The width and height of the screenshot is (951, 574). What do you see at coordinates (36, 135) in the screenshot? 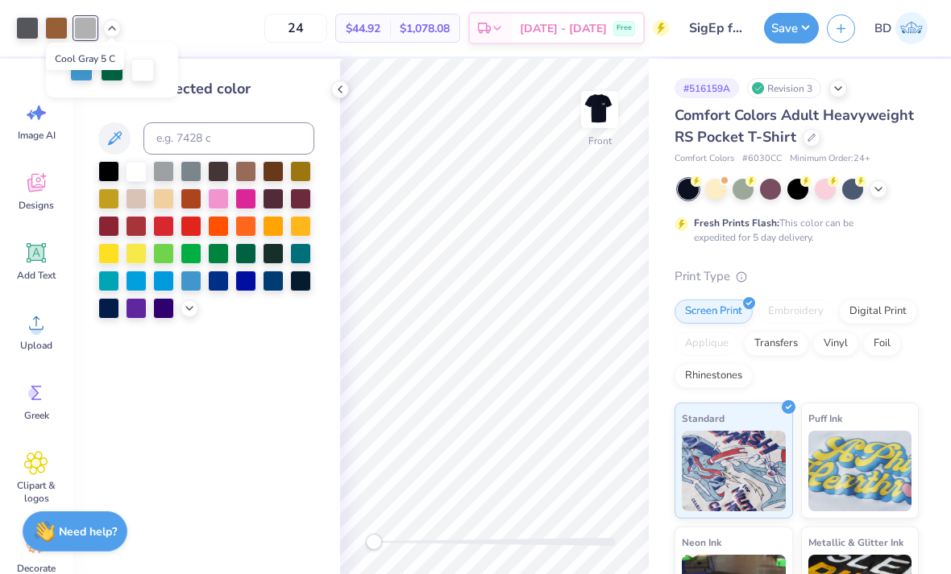
I see `span: Image AI` at bounding box center [36, 135].